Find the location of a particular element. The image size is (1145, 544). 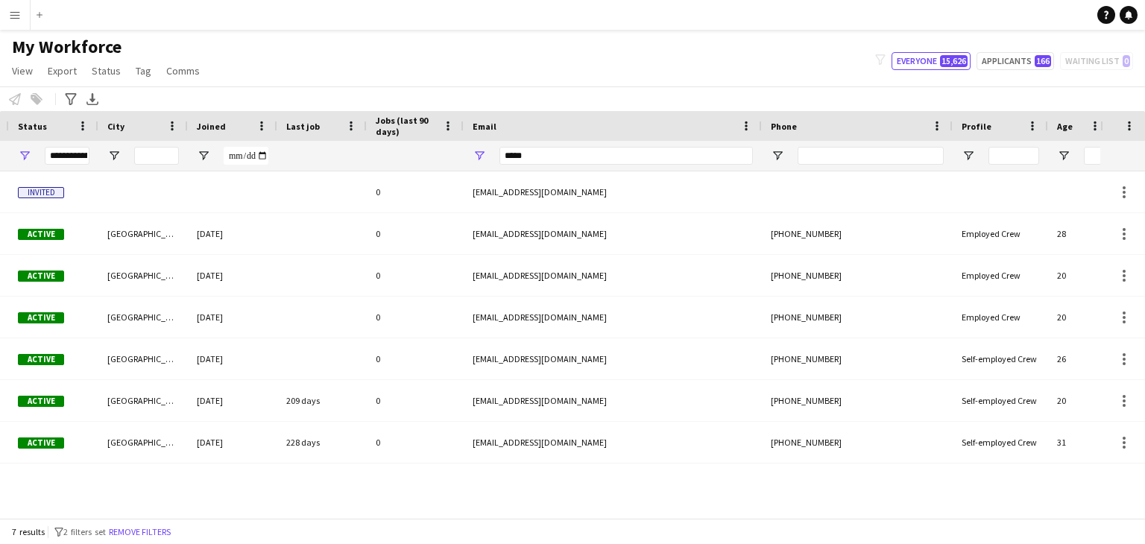

span: Tag is located at coordinates (143, 71).